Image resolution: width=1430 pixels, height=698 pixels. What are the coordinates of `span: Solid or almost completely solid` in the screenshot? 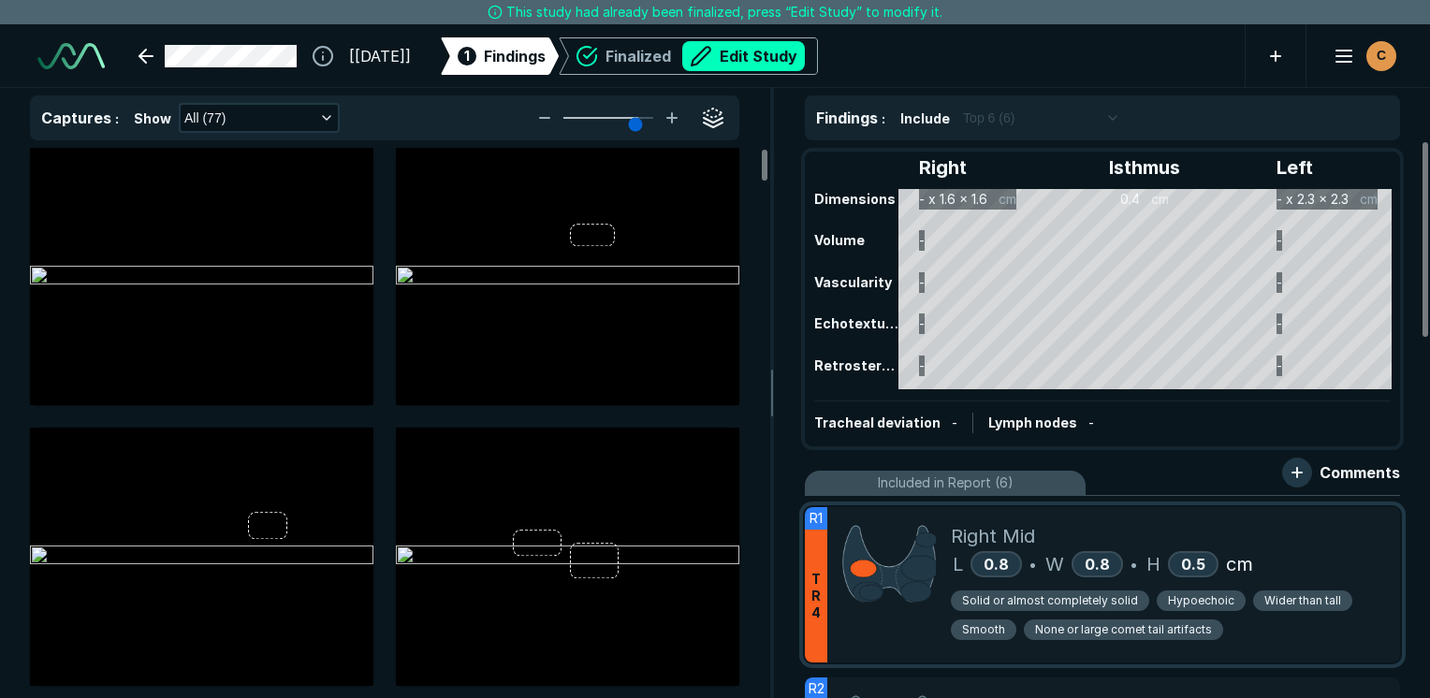 It's located at (1050, 601).